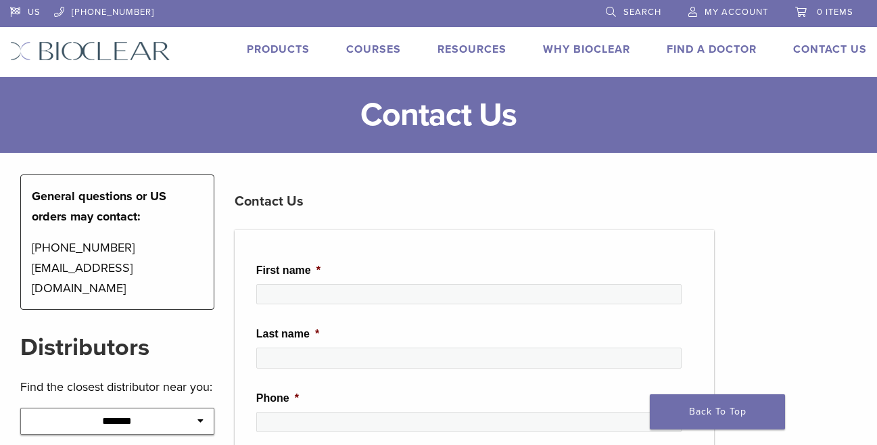 This screenshot has height=445, width=877. Describe the element at coordinates (278, 49) in the screenshot. I see `a: Products` at that location.